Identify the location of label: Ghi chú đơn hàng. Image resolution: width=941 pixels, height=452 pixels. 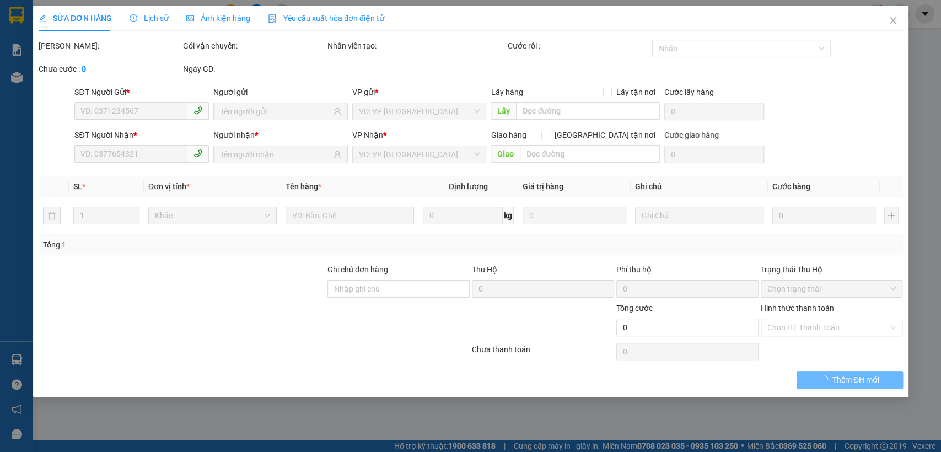
(358, 270).